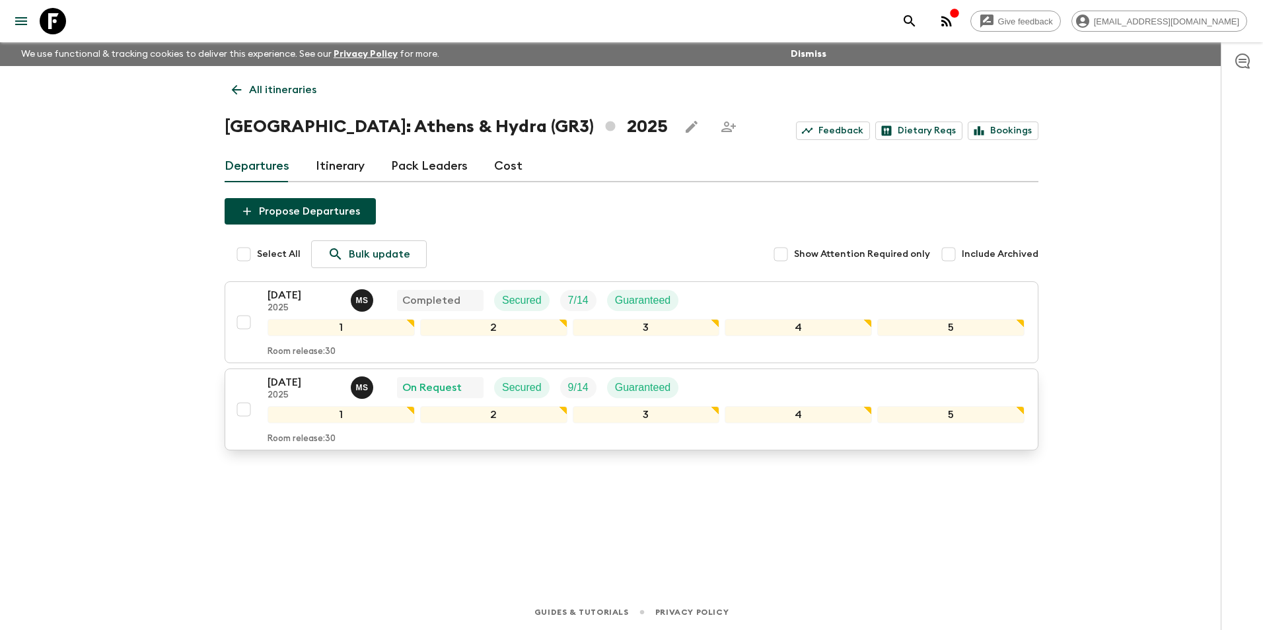 The image size is (1263, 630). I want to click on a: Dietary Reqs, so click(919, 131).